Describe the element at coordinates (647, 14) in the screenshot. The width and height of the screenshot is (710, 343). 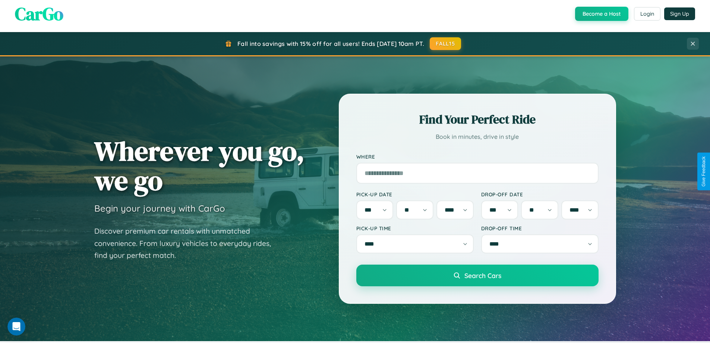
I see `button: Login` at that location.